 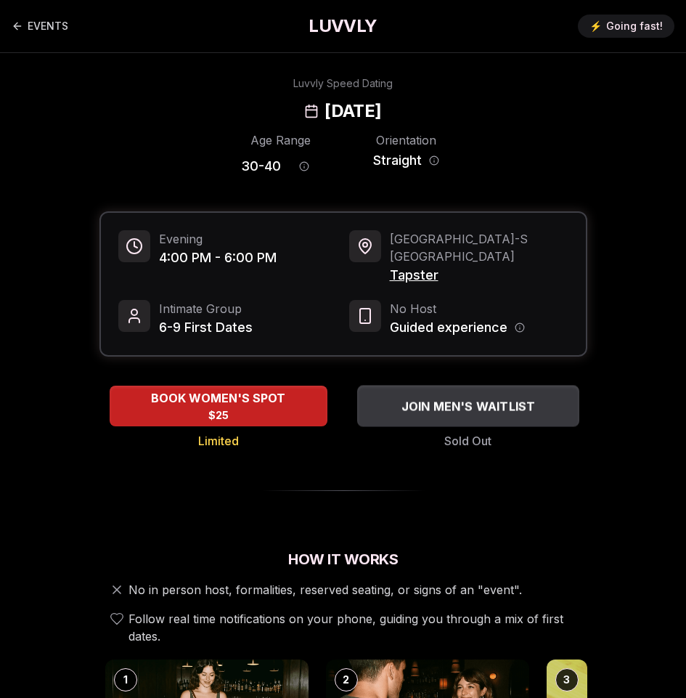 What do you see at coordinates (520, 327) in the screenshot?
I see `button: Host information` at bounding box center [520, 327].